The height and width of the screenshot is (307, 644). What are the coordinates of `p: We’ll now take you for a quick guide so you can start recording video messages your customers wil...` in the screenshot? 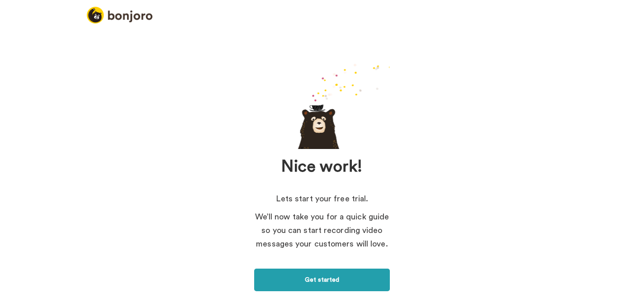 It's located at (322, 231).